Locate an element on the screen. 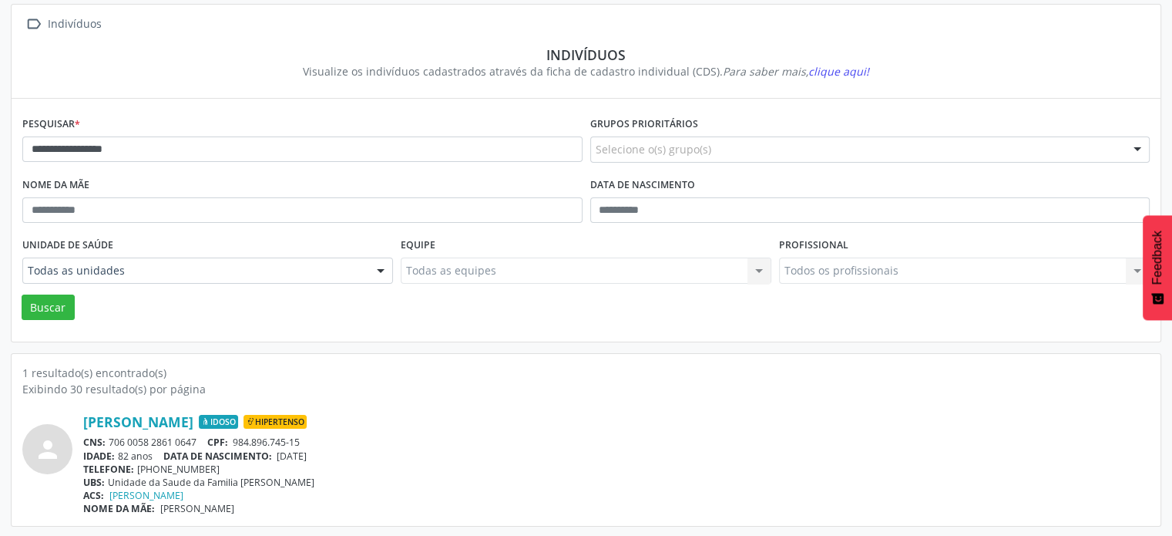 The width and height of the screenshot is (1172, 536). div: 706 0058 2861 0647 is located at coordinates (617, 442).